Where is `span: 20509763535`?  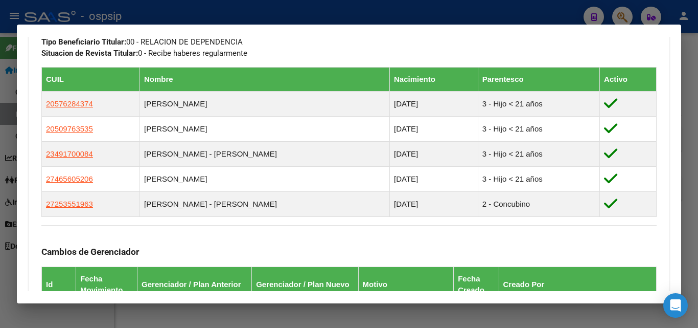
span: 20509763535 is located at coordinates (70, 128).